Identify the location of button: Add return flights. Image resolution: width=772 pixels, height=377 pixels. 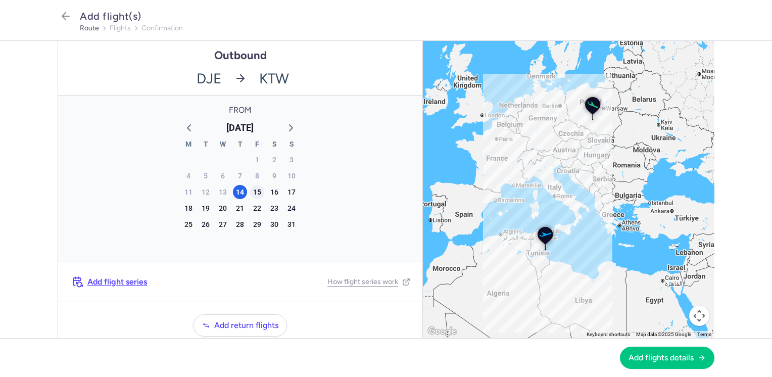
(240, 325).